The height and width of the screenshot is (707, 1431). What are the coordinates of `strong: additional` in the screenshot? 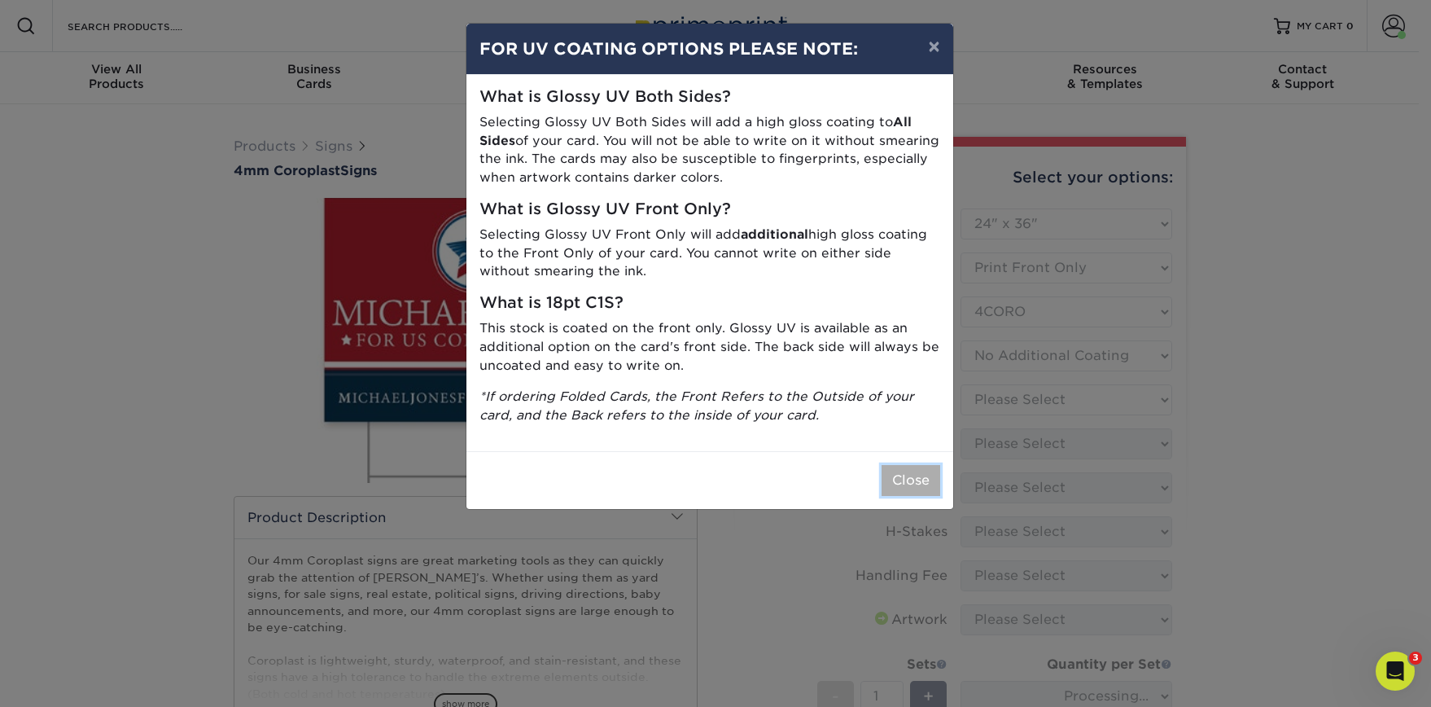 It's located at (774, 234).